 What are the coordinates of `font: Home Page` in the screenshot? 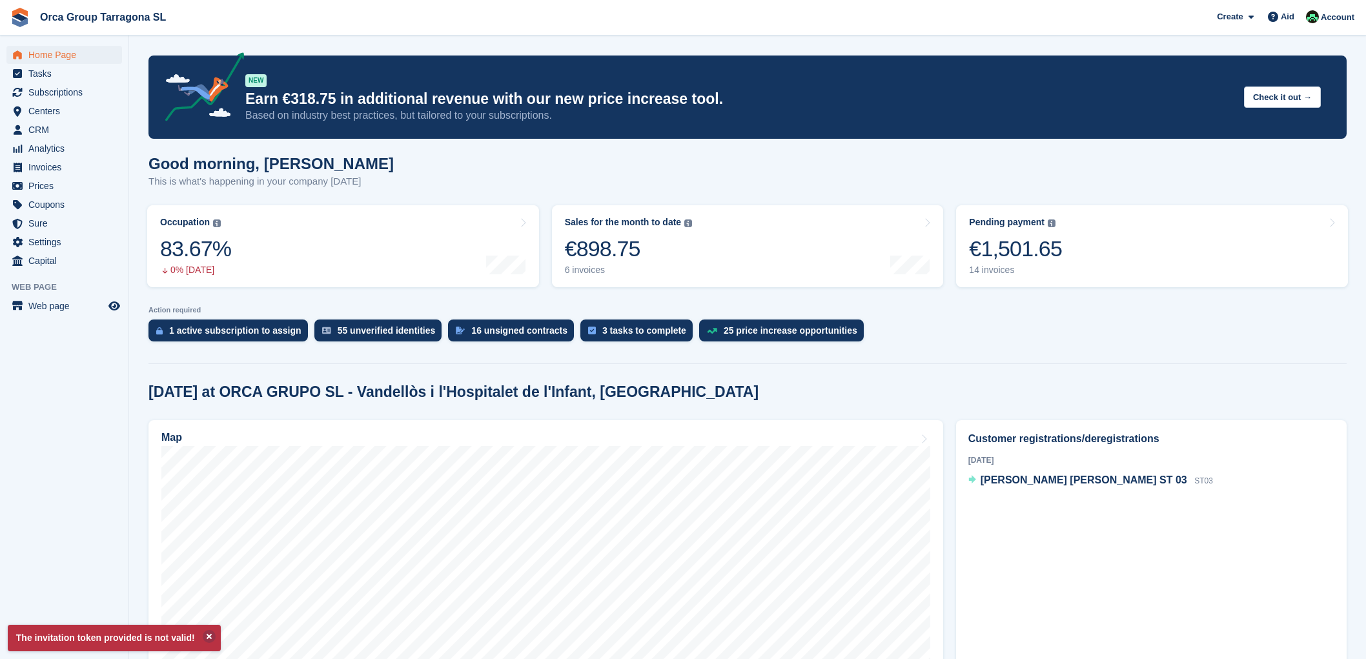 It's located at (52, 55).